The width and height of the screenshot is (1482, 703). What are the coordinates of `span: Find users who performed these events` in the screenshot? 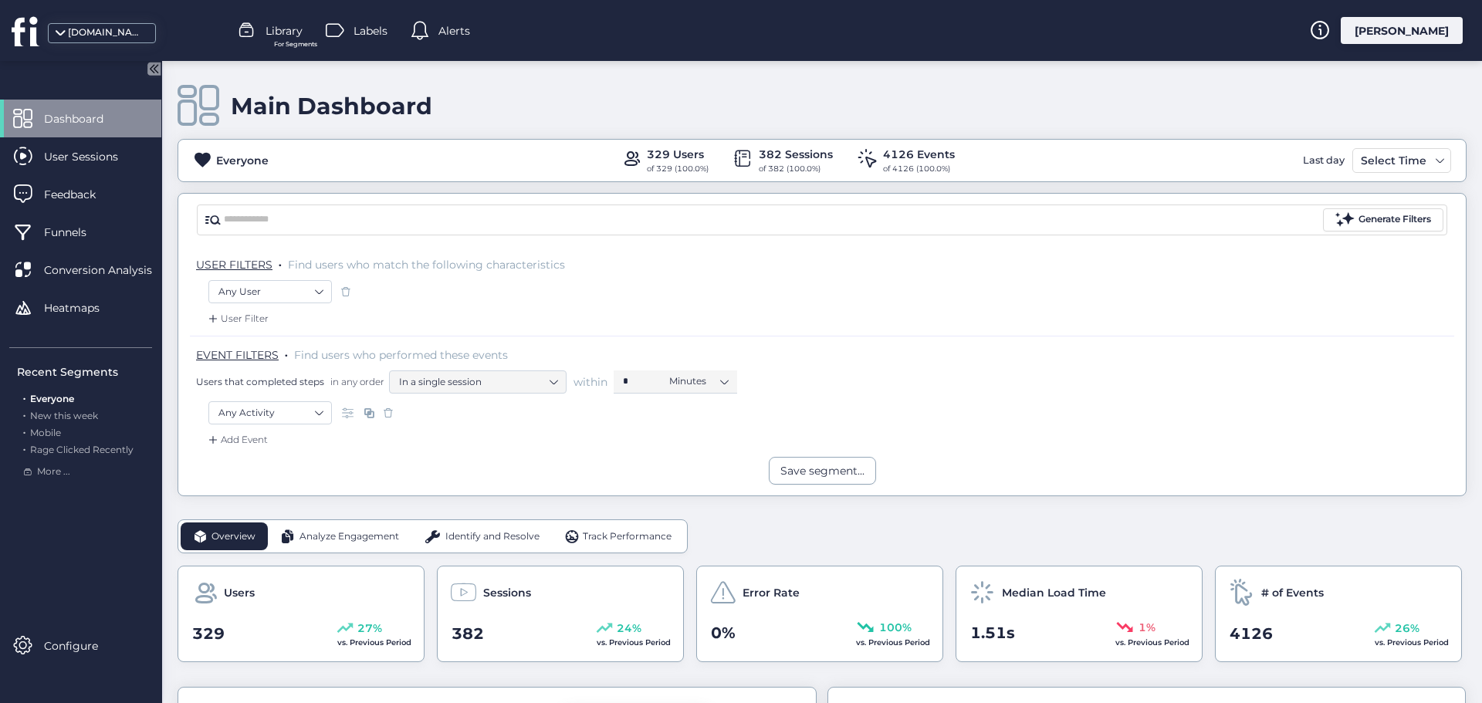 It's located at (401, 355).